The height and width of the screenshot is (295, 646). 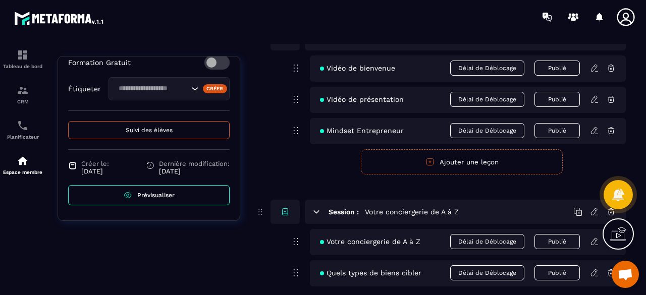 What do you see at coordinates (23, 172) in the screenshot?
I see `p: Espace membre` at bounding box center [23, 172].